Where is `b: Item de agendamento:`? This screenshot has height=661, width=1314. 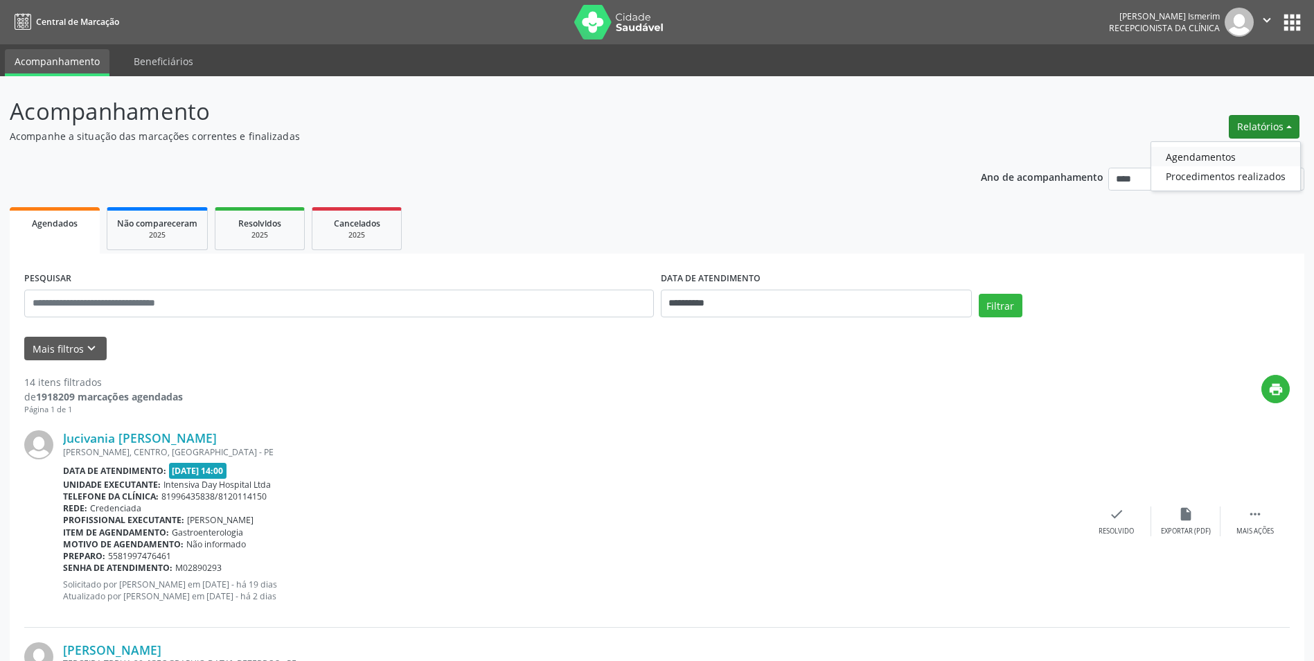
b: Item de agendamento: is located at coordinates (116, 532).